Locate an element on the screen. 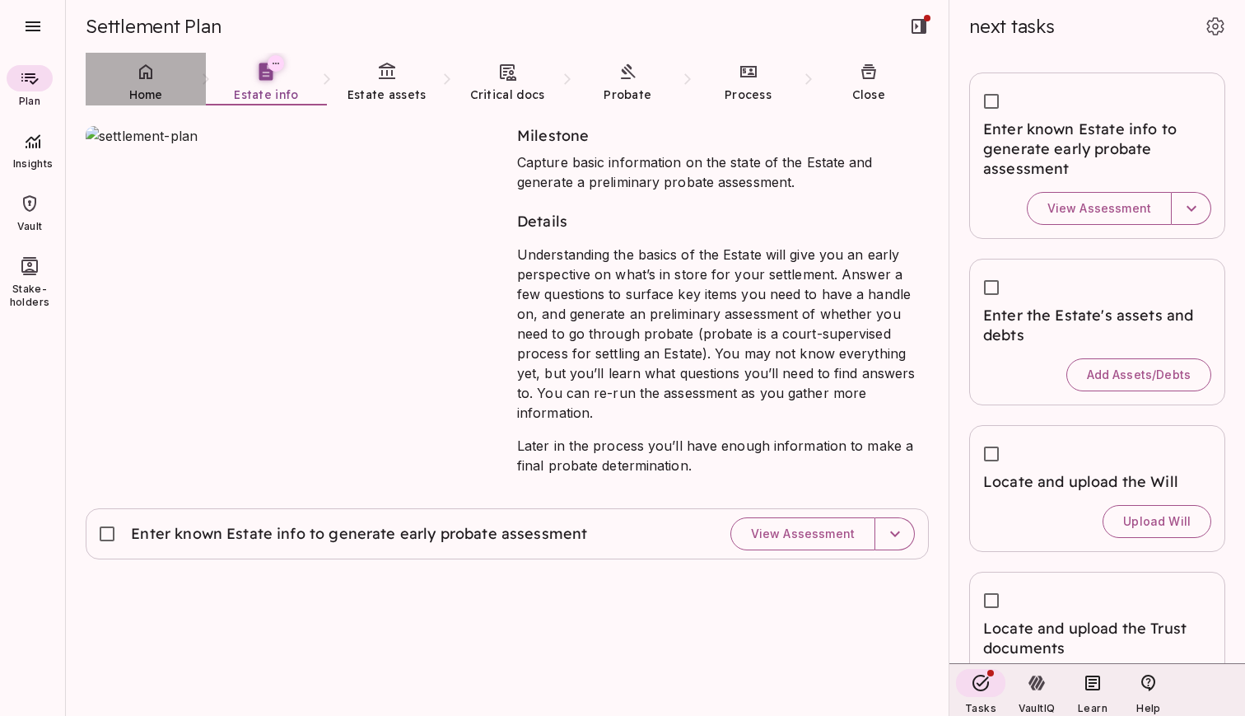 The image size is (1245, 716). span: Learn is located at coordinates (1093, 707).